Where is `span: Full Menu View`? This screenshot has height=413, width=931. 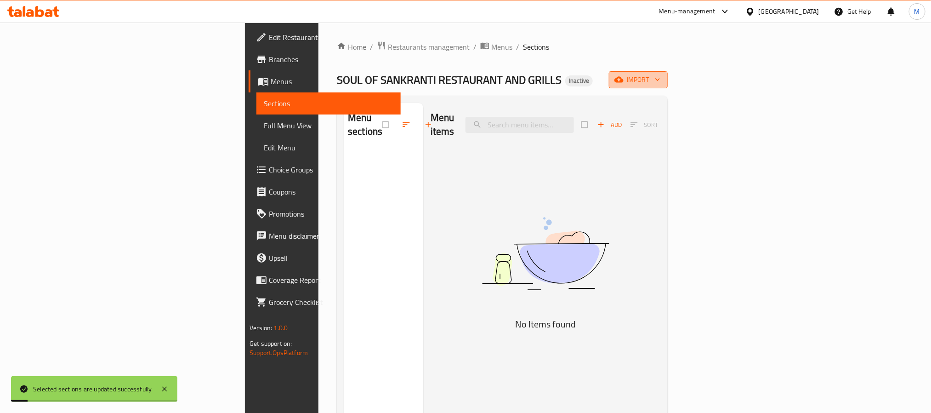
span: Full Menu View is located at coordinates (328, 125).